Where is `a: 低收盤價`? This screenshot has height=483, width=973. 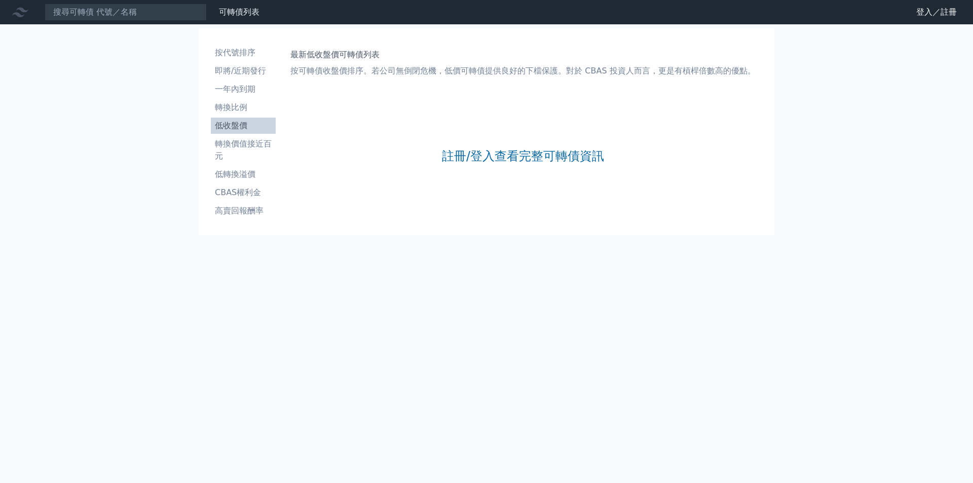 a: 低收盤價 is located at coordinates (243, 126).